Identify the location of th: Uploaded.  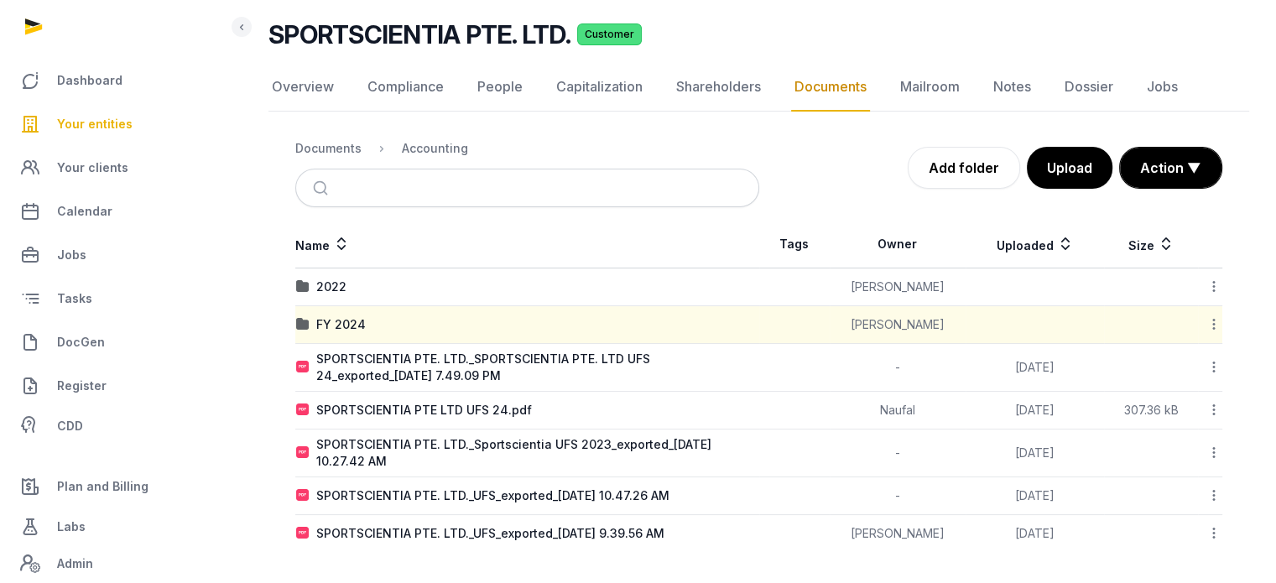
(1035, 244).